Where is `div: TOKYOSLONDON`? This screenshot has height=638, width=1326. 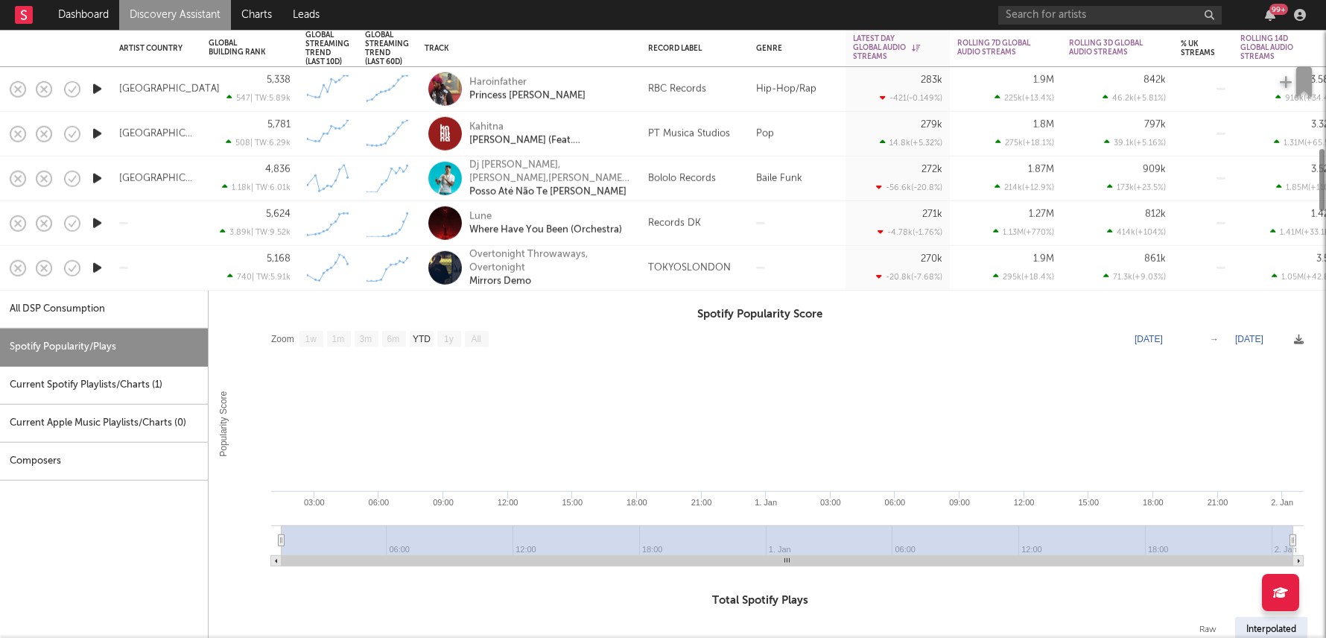
div: TOKYOSLONDON is located at coordinates (689, 267).